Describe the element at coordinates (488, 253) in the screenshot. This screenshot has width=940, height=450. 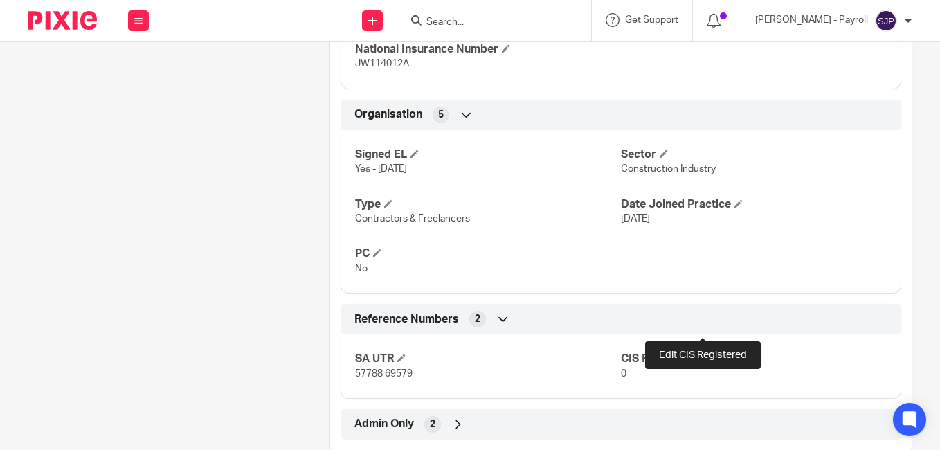
I see `h4: PC` at that location.